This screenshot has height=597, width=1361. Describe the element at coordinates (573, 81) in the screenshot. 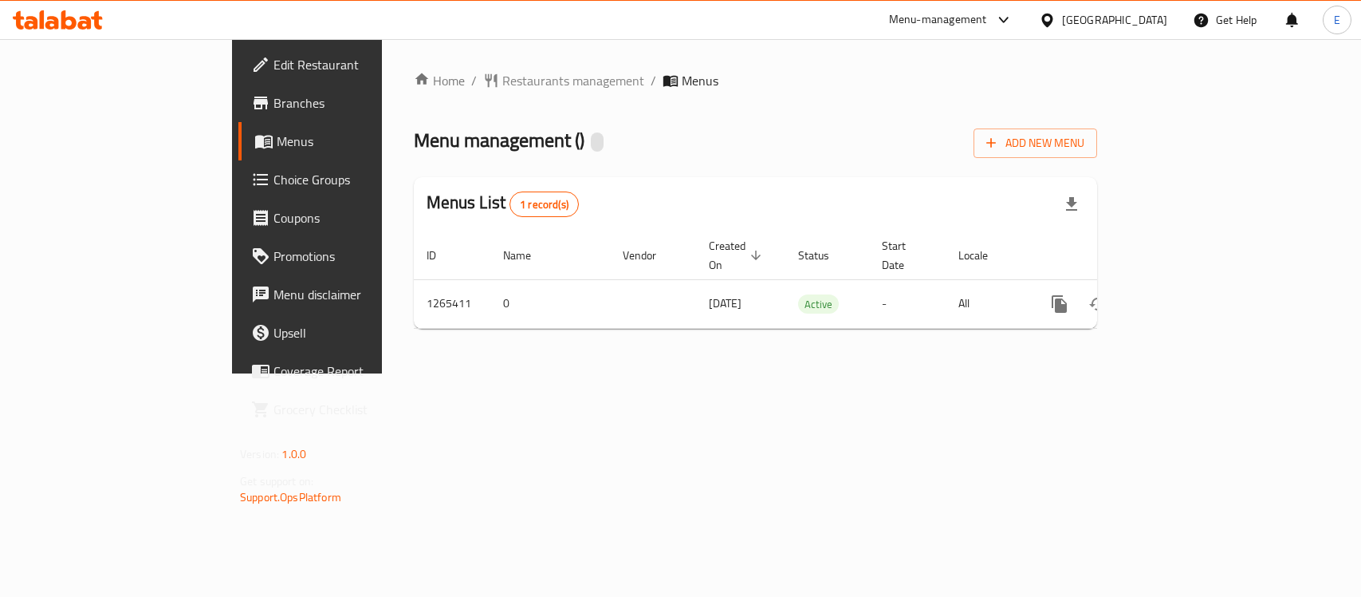

I see `span: Restaurants management` at that location.